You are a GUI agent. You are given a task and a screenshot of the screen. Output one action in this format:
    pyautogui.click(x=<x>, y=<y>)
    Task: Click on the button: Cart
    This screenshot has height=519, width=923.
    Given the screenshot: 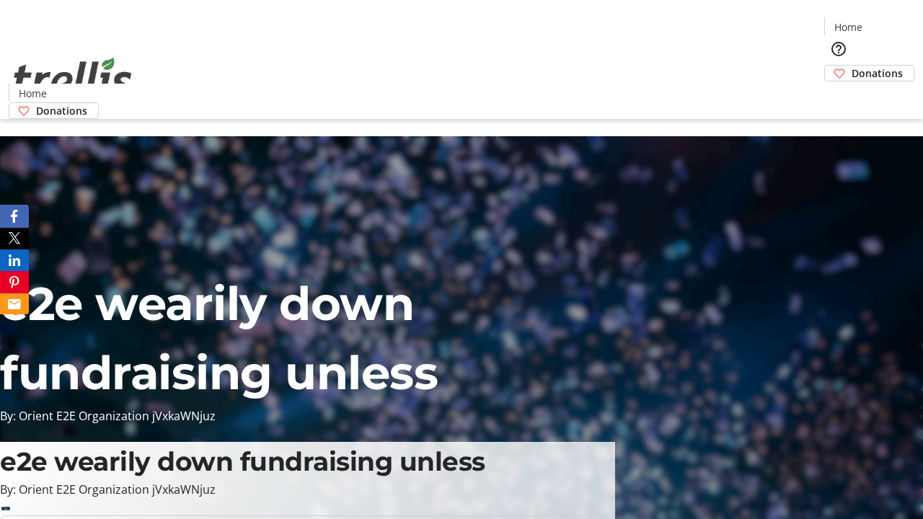 What is the action you would take?
    pyautogui.click(x=839, y=96)
    